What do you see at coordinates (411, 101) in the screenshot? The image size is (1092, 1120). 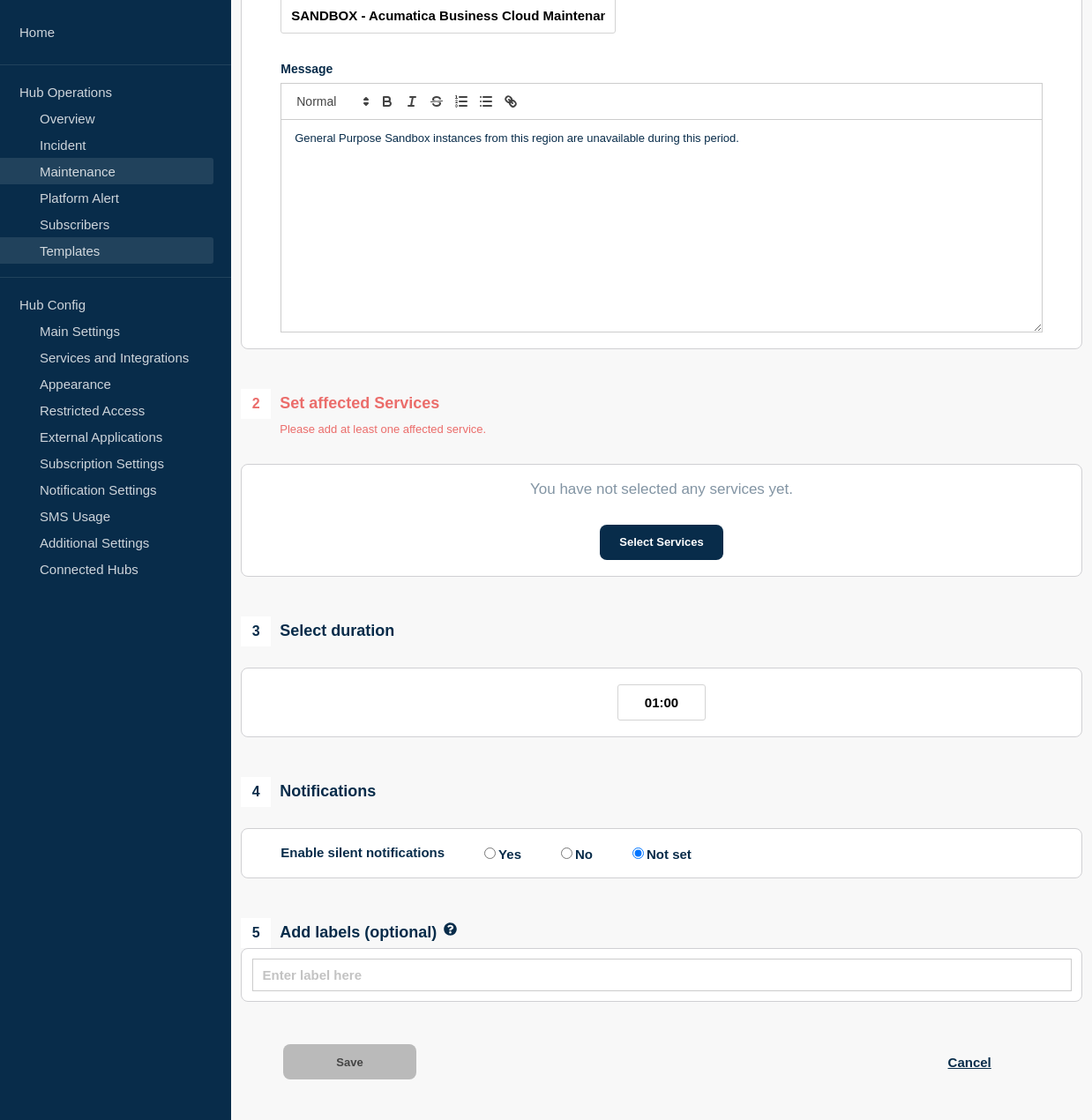 I see `button: Toggle italic text` at bounding box center [411, 101].